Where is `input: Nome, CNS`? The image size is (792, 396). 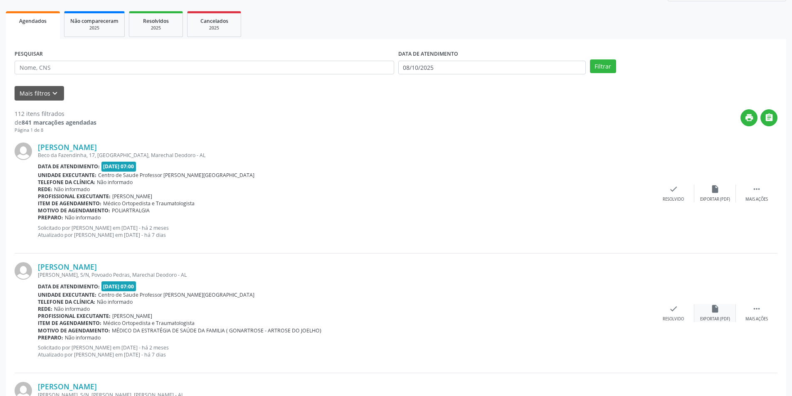 input: Nome, CNS is located at coordinates (204, 68).